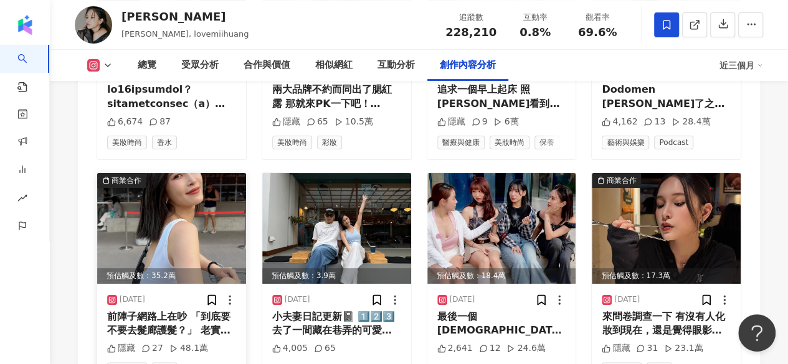  Describe the element at coordinates (489, 349) in the screenshot. I see `div: 12` at that location.